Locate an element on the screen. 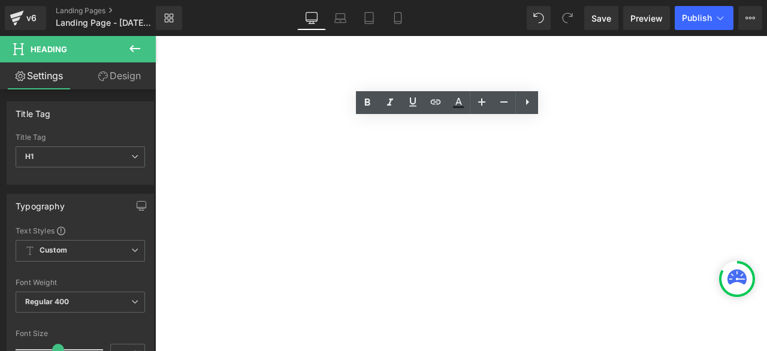  span: Publish is located at coordinates (697, 18).